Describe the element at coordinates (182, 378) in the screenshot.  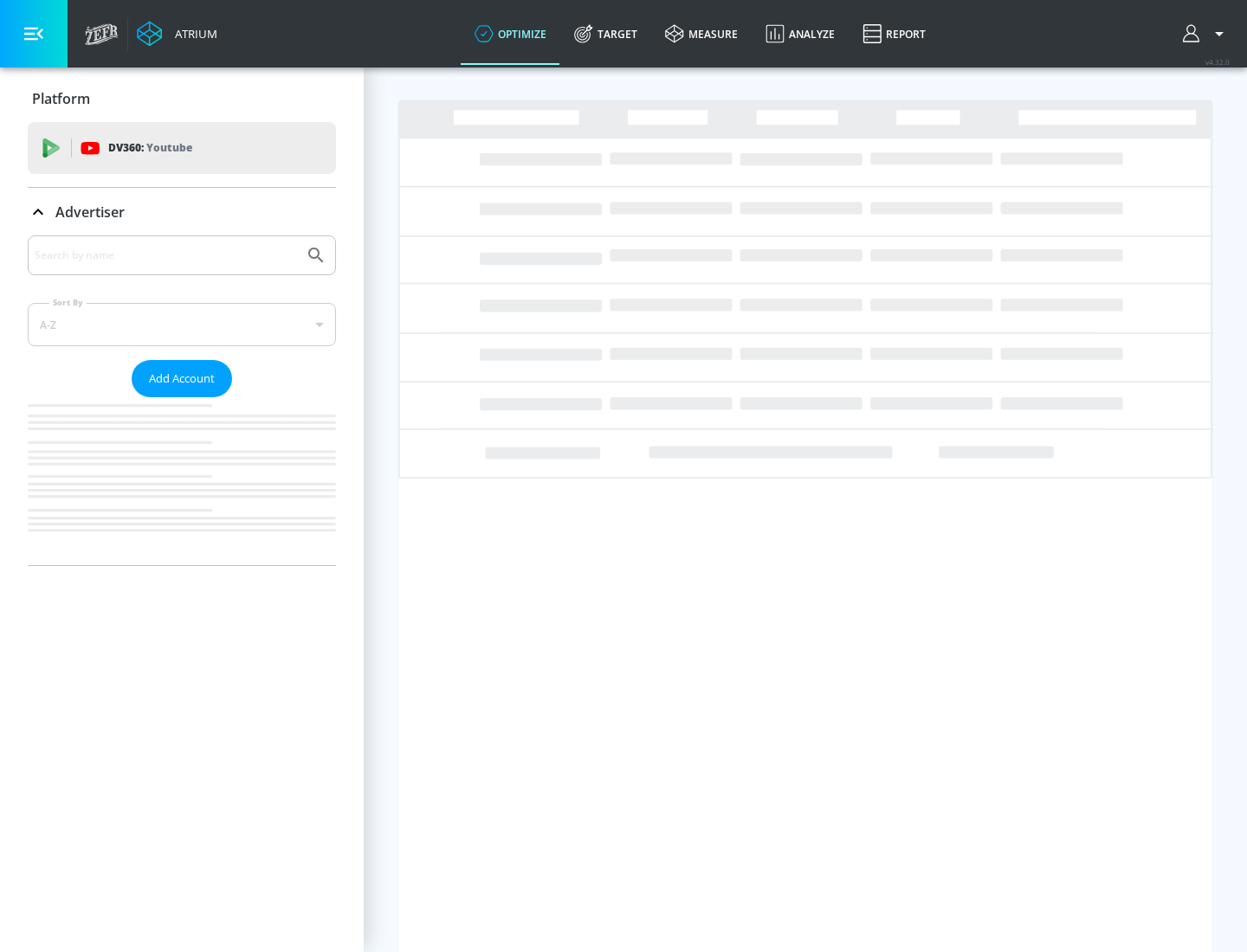
I see `button: Add Account` at that location.